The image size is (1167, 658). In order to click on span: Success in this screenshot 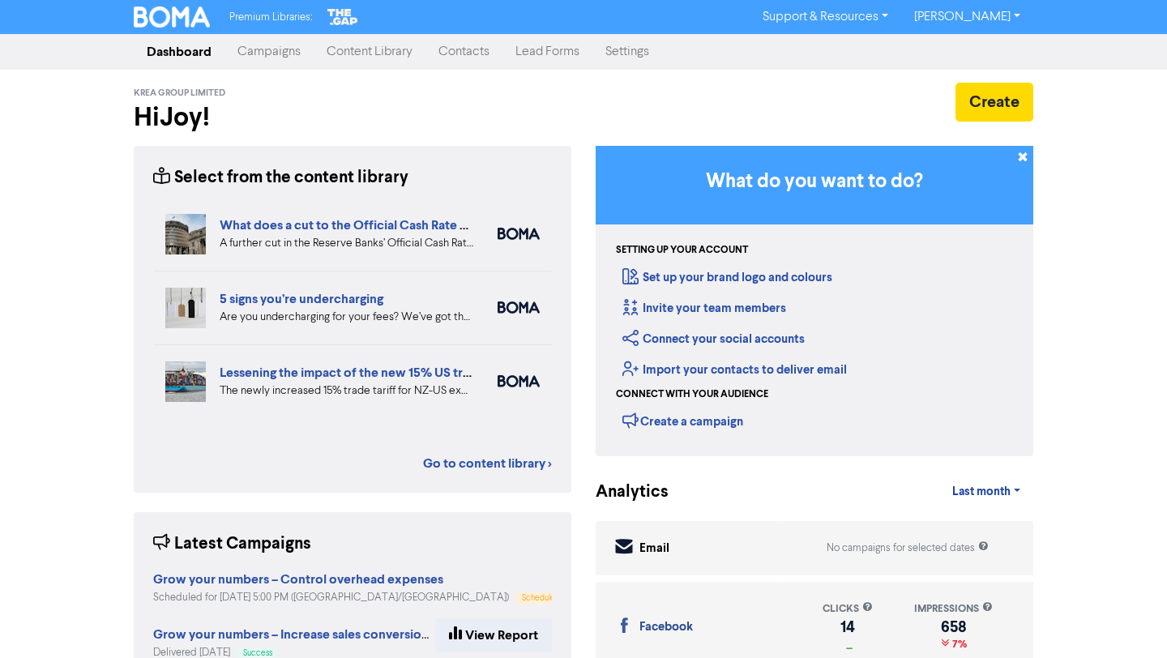, I will do `click(258, 653)`.